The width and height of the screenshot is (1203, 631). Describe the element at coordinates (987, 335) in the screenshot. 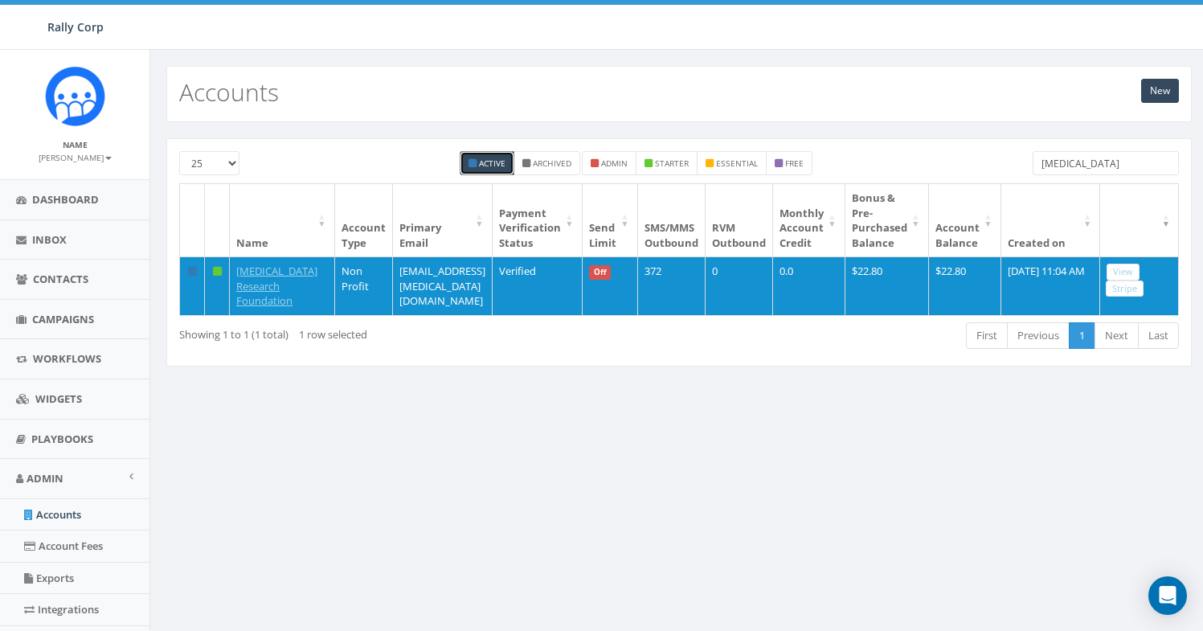

I see `a: First` at that location.